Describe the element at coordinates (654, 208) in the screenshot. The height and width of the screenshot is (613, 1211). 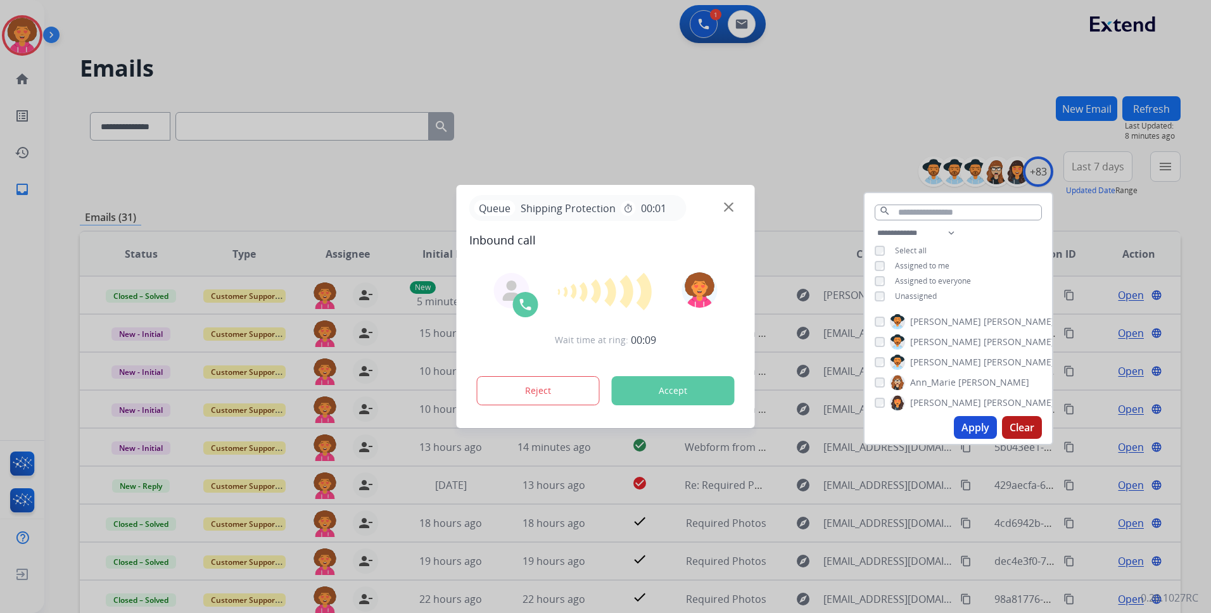
I see `span: 00:01` at that location.